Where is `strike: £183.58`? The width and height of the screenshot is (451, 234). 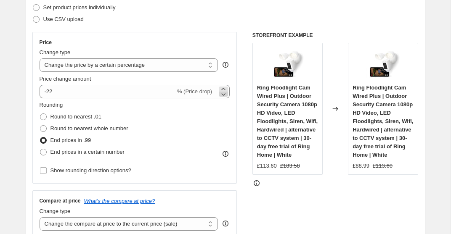 strike: £183.58 is located at coordinates (290, 166).